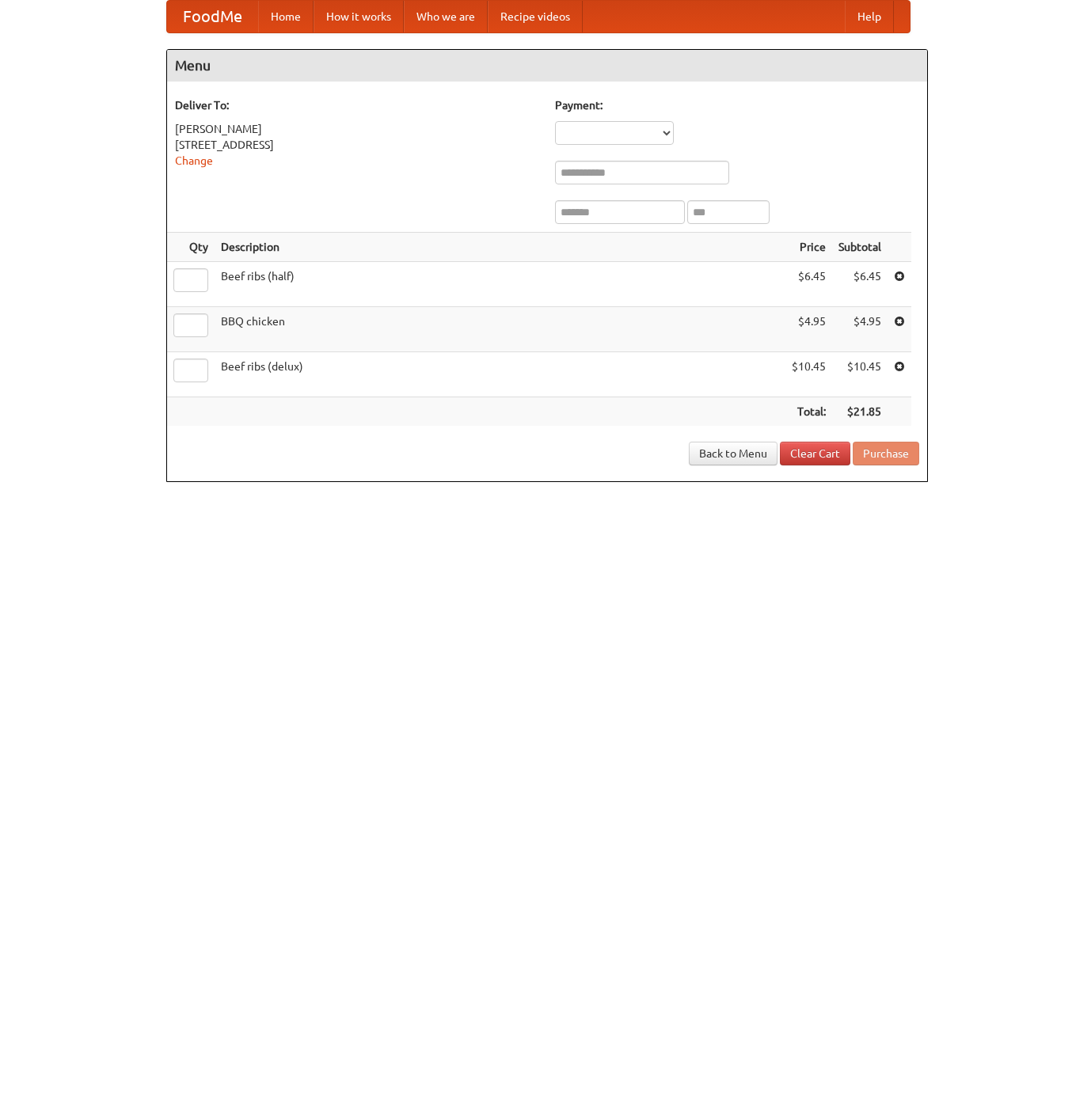 The height and width of the screenshot is (1120, 1076). Describe the element at coordinates (194, 161) in the screenshot. I see `a: Change` at that location.